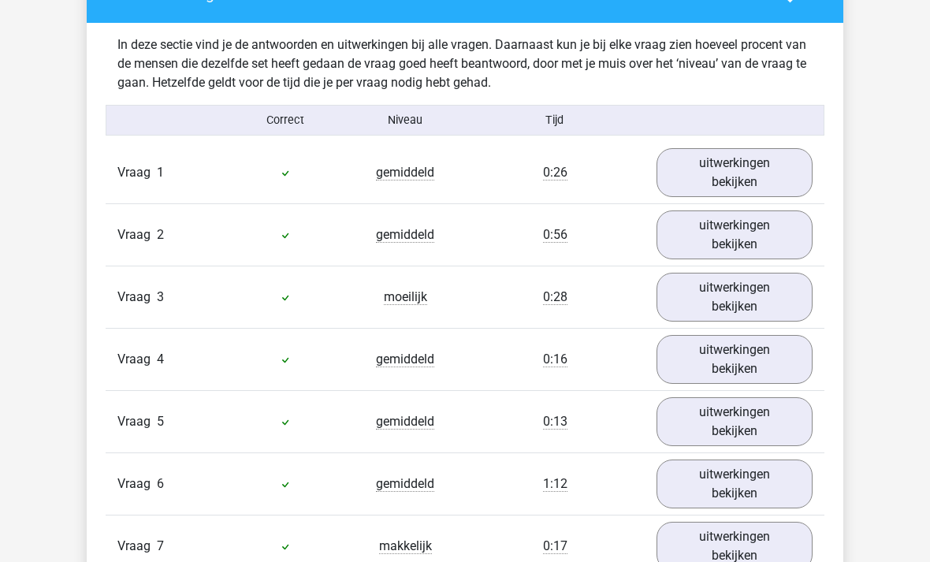 The height and width of the screenshot is (562, 930). Describe the element at coordinates (555, 360) in the screenshot. I see `span: 0:16` at that location.